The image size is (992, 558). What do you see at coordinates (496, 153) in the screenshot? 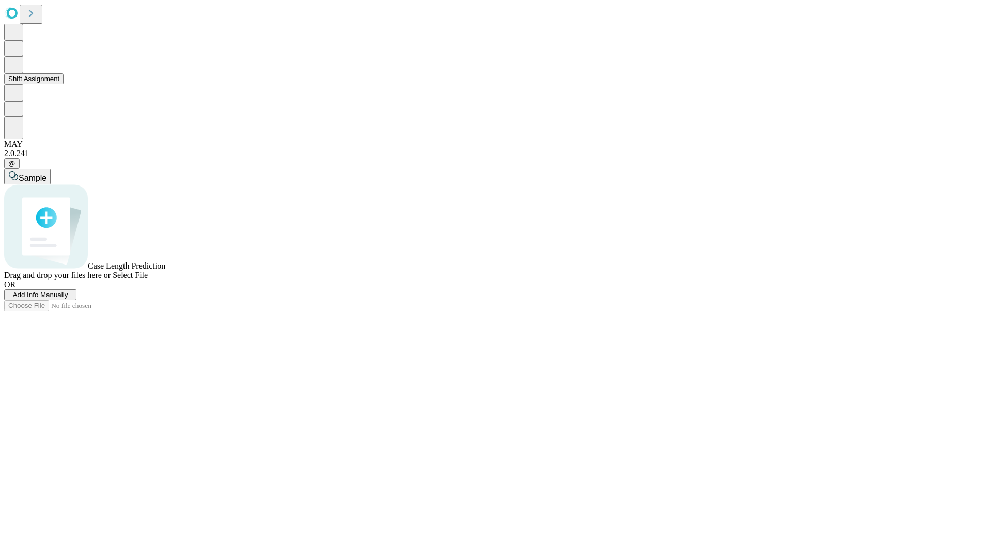
I see `div: 2.0.241` at bounding box center [496, 153].